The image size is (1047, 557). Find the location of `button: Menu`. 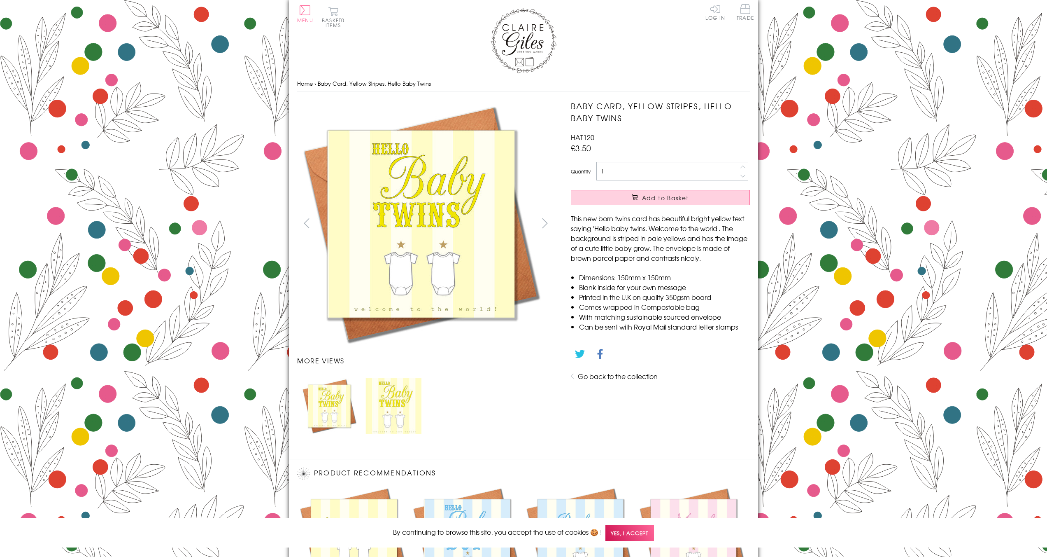

button: Menu is located at coordinates (305, 14).